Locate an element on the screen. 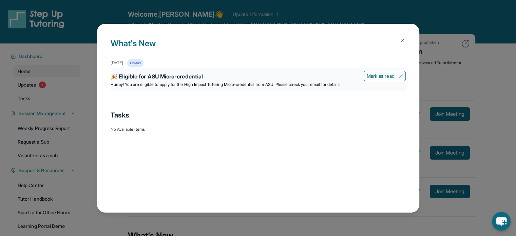 This screenshot has height=236, width=516. h1: What's New is located at coordinates (258, 48).